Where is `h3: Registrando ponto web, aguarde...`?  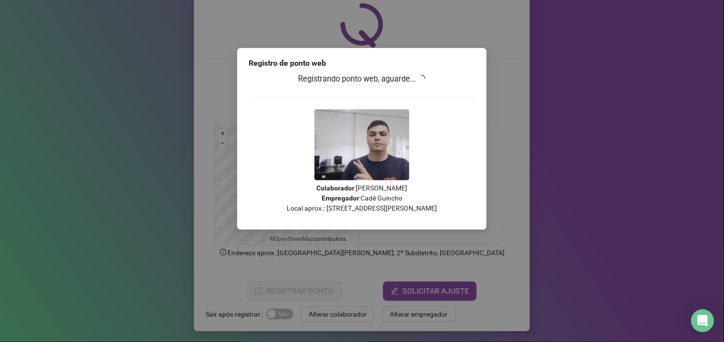 h3: Registrando ponto web, aguarde... is located at coordinates (362, 79).